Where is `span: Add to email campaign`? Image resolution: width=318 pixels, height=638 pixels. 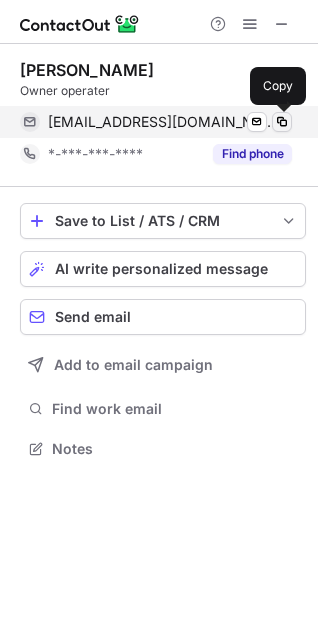 span: Add to email campaign is located at coordinates (133, 365).